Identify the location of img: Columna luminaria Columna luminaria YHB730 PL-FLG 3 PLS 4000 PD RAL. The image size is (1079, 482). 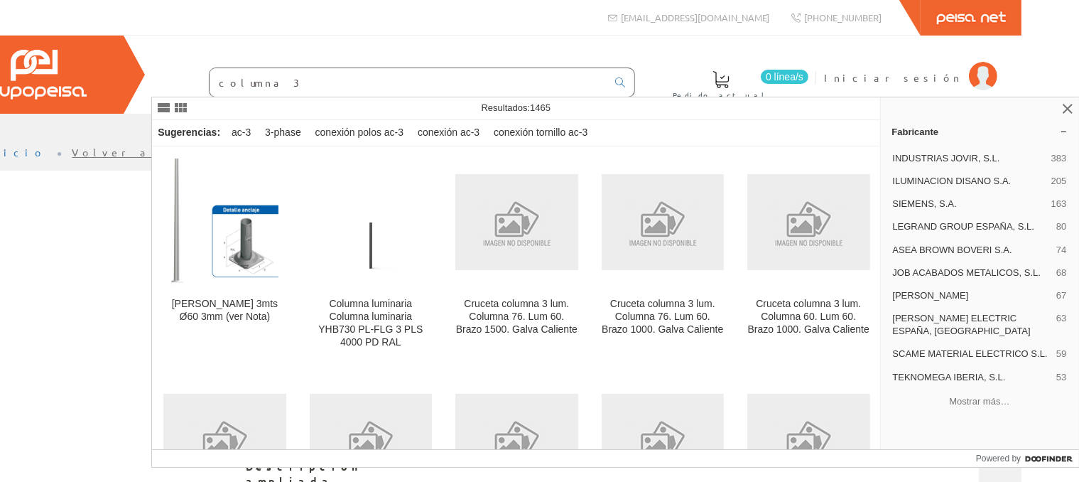
(371, 222).